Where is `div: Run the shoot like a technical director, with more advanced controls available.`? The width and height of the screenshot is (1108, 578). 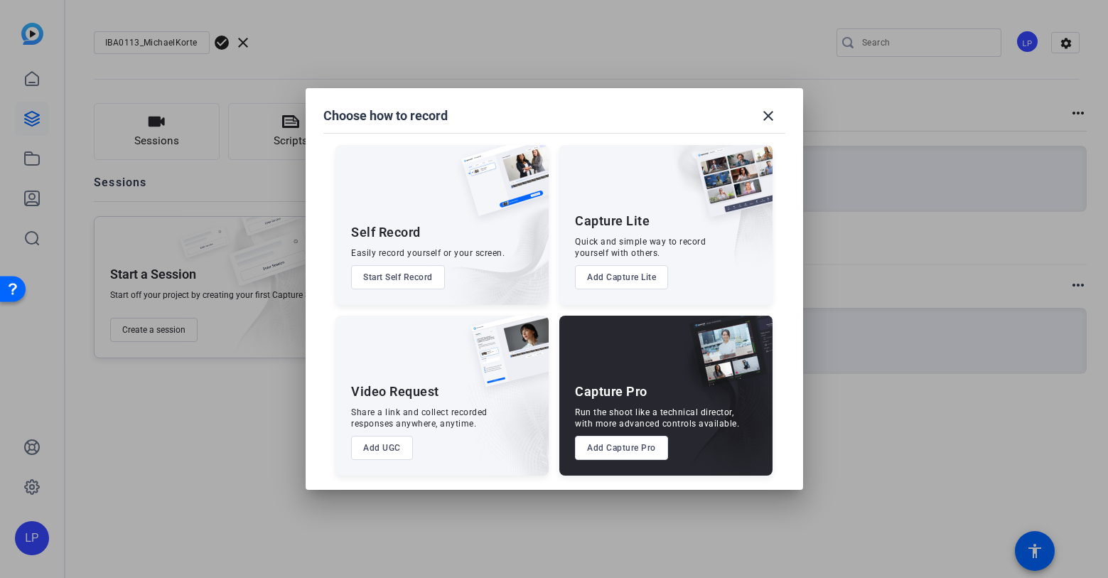
div: Run the shoot like a technical director, with more advanced controls available. is located at coordinates (656, 418).